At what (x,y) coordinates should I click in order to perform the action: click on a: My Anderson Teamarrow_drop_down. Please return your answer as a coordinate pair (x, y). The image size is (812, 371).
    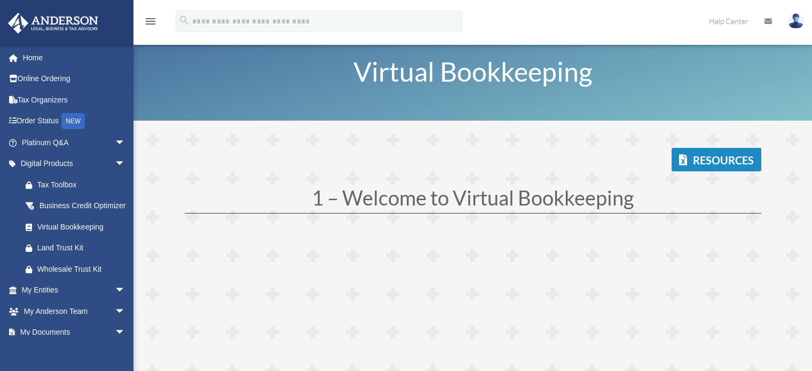
    Looking at the image, I should click on (74, 311).